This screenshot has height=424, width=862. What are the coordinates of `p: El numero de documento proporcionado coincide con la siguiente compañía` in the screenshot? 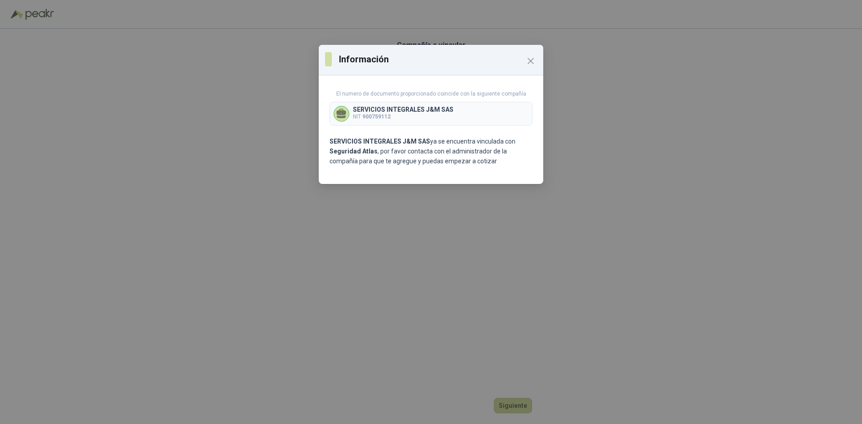 It's located at (431, 94).